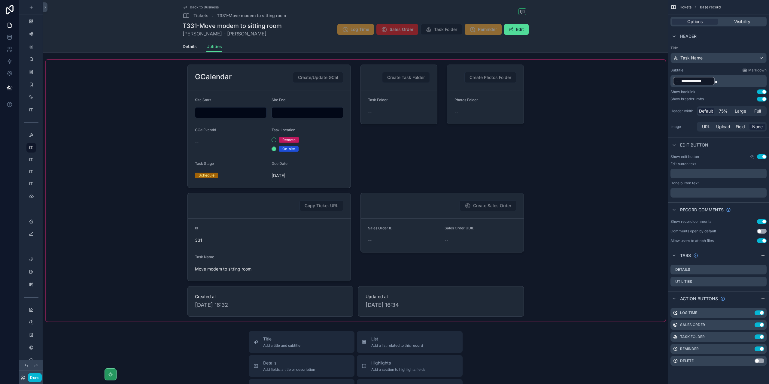 The width and height of the screenshot is (769, 384). What do you see at coordinates (690, 222) in the screenshot?
I see `div: Show record comments` at bounding box center [690, 222].